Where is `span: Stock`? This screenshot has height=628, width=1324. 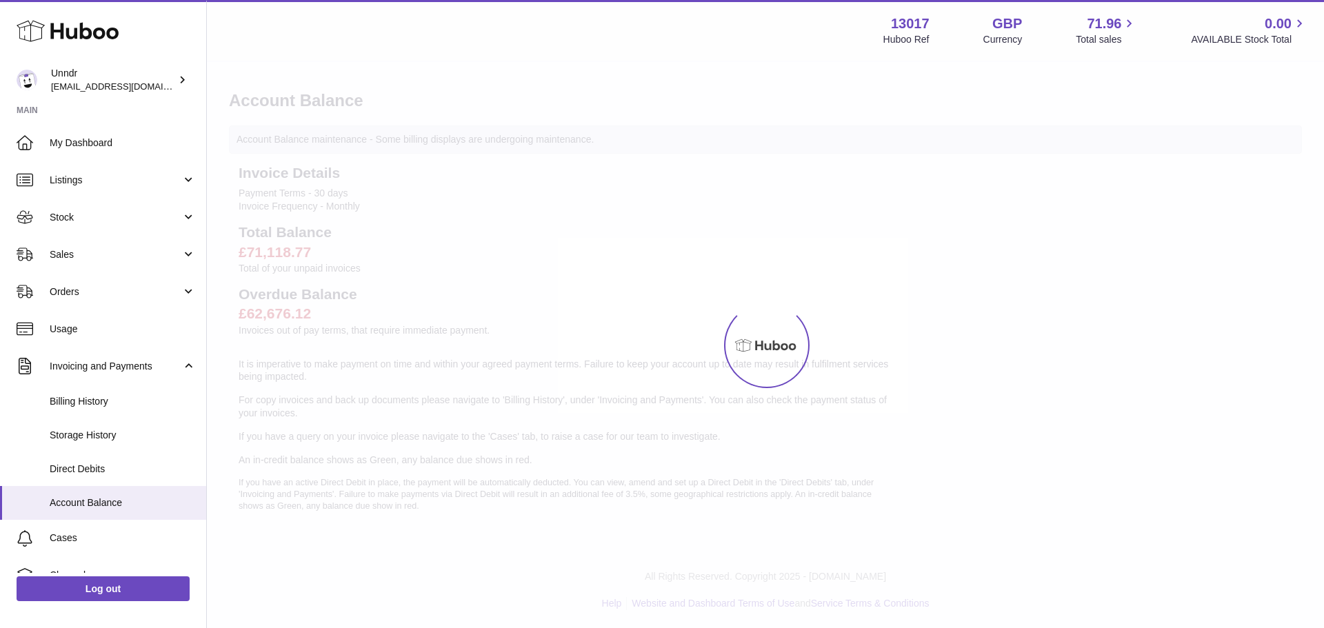 span: Stock is located at coordinates (115, 217).